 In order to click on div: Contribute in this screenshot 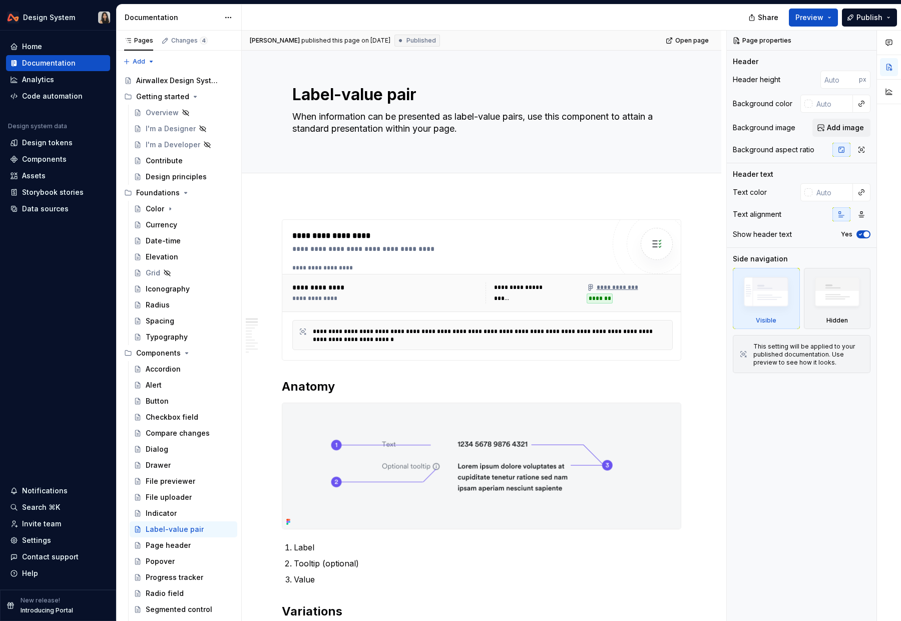, I will do `click(164, 161)`.